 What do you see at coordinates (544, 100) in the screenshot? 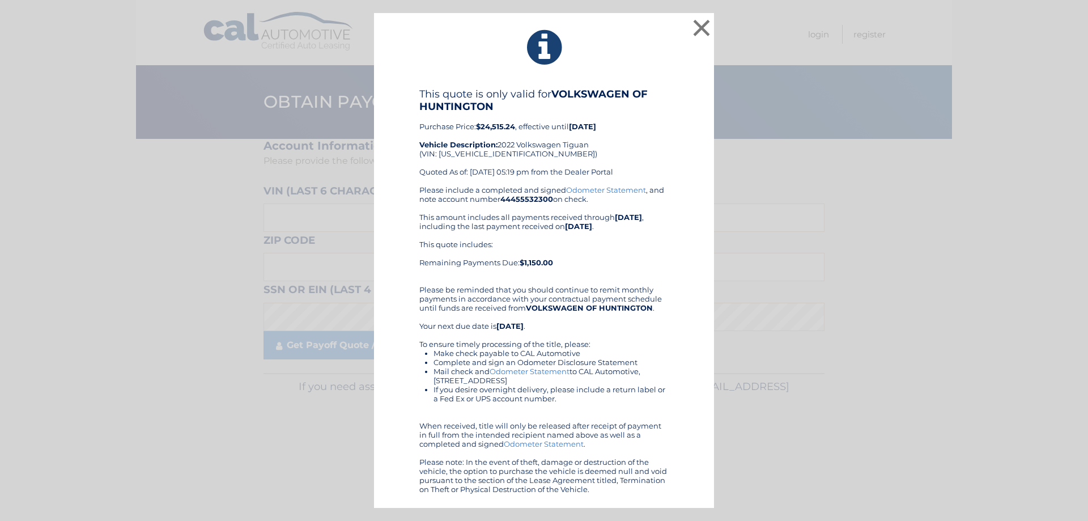
I see `h4: This quote is only valid for` at bounding box center [544, 100].